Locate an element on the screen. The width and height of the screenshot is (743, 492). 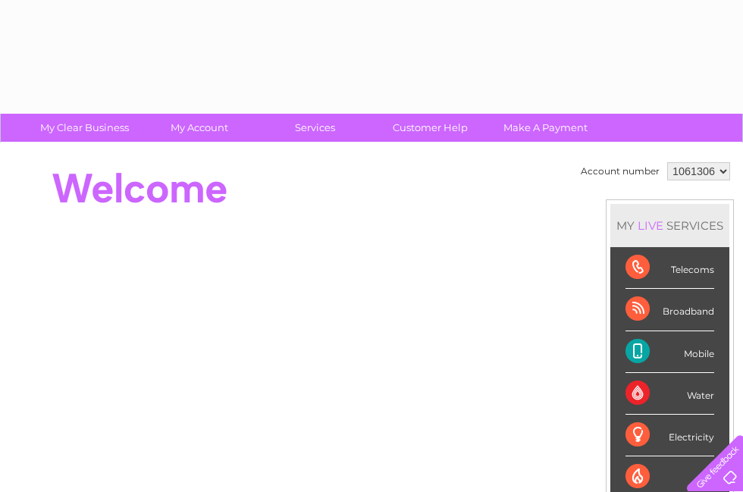
div: Telecoms is located at coordinates (670, 268).